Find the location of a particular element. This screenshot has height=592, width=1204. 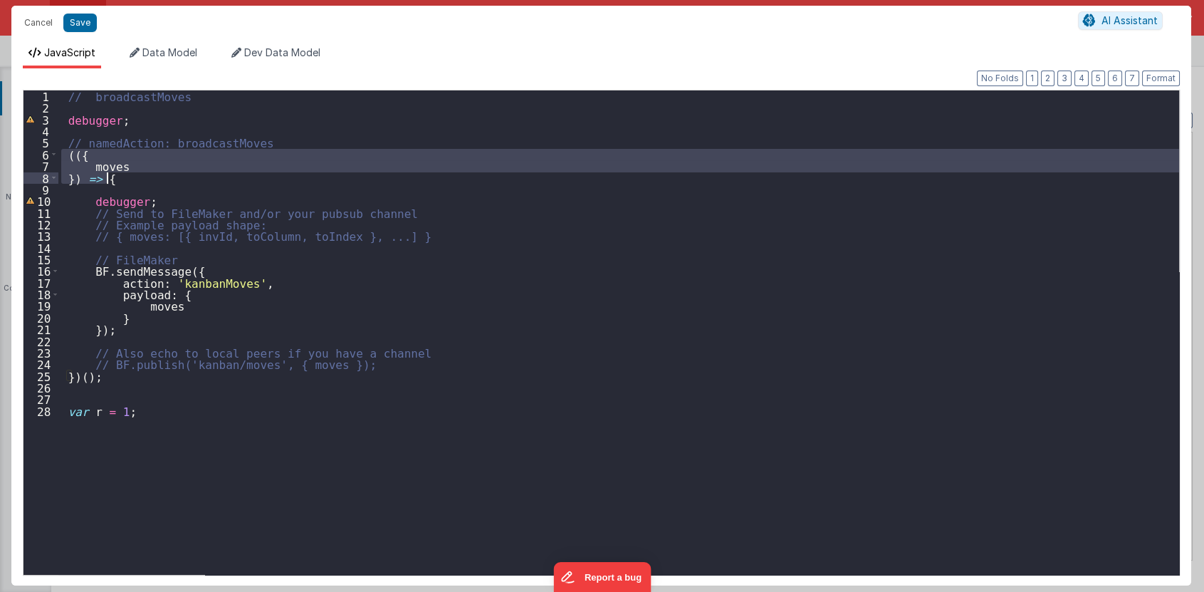

div: 22 is located at coordinates (41, 341).